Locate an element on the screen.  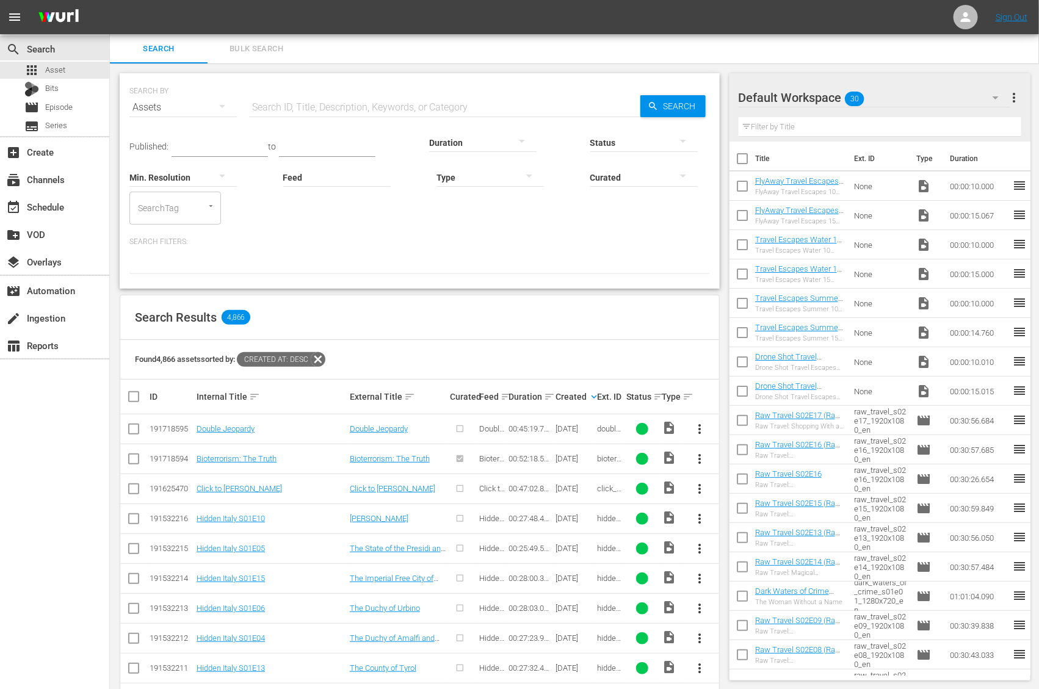
a: Hidden Italy S01E05 is located at coordinates (231, 548).